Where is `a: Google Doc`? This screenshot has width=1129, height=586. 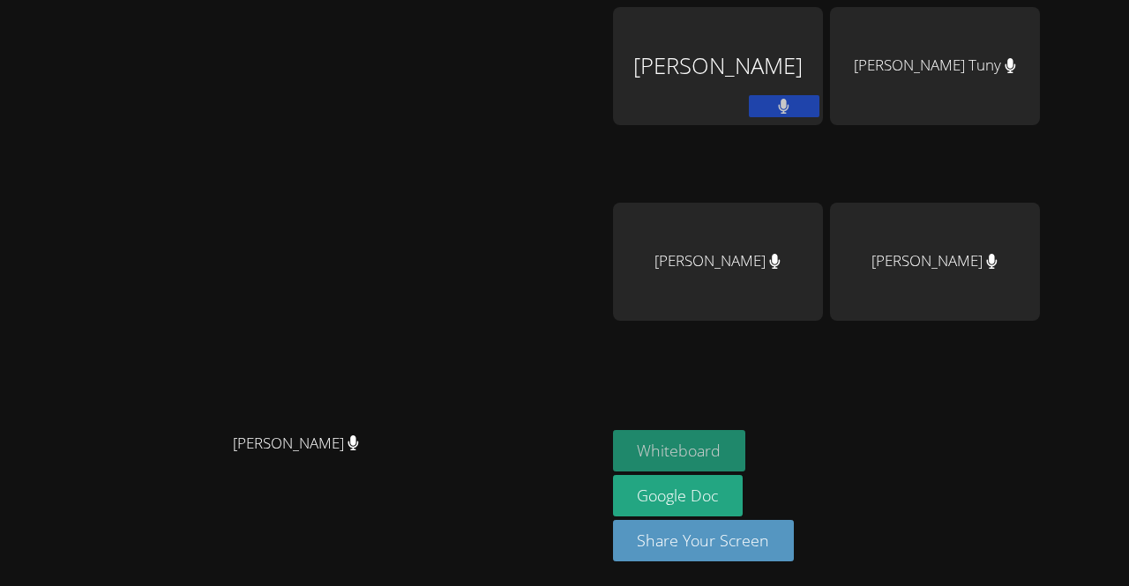
a: Google Doc is located at coordinates (678, 496).